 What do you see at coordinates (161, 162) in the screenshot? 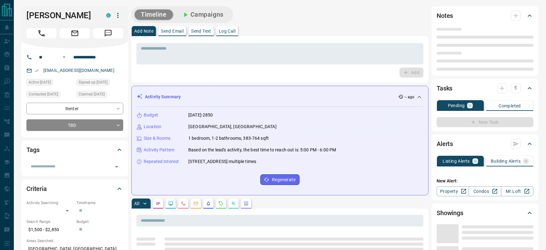
I see `p: Repeated Interest` at bounding box center [161, 162].